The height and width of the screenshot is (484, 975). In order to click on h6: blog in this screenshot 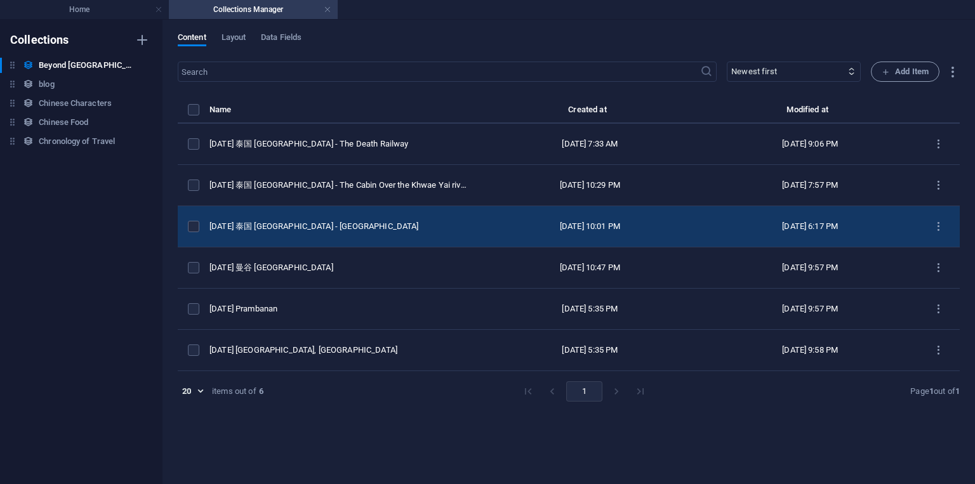, I will do `click(46, 84)`.